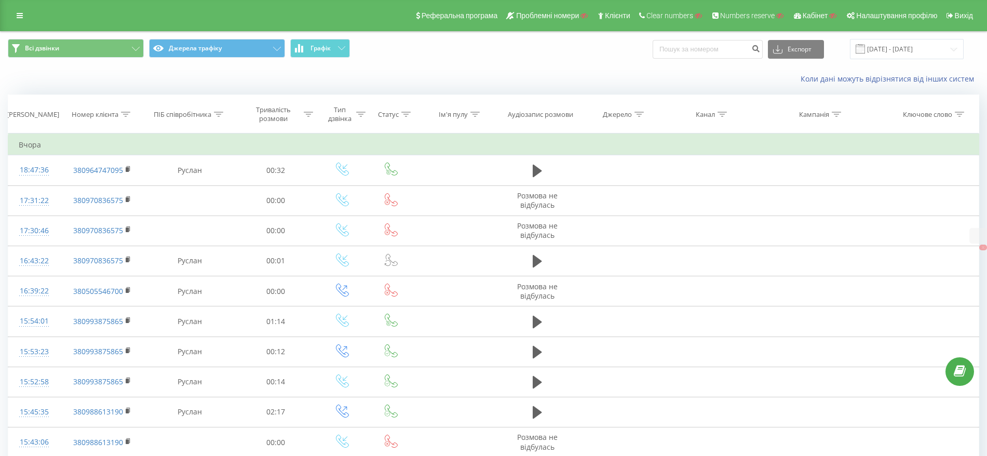 The width and height of the screenshot is (987, 456). What do you see at coordinates (76, 48) in the screenshot?
I see `button: Всі дзвінки` at bounding box center [76, 48].